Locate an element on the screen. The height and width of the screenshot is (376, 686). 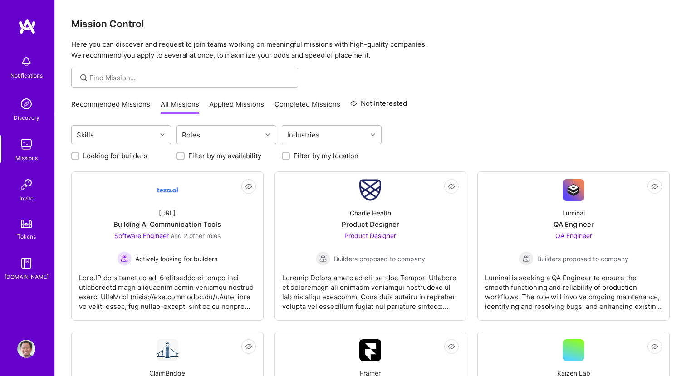
img: logo is located at coordinates (27, 26).